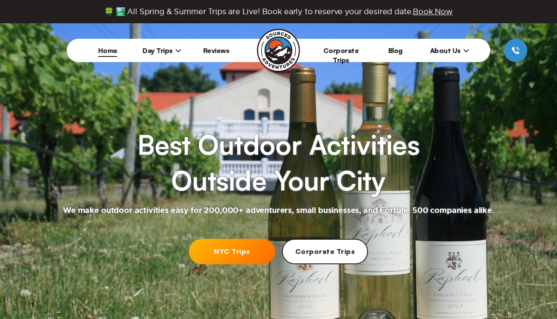  I want to click on a: NYC Trips, so click(232, 251).